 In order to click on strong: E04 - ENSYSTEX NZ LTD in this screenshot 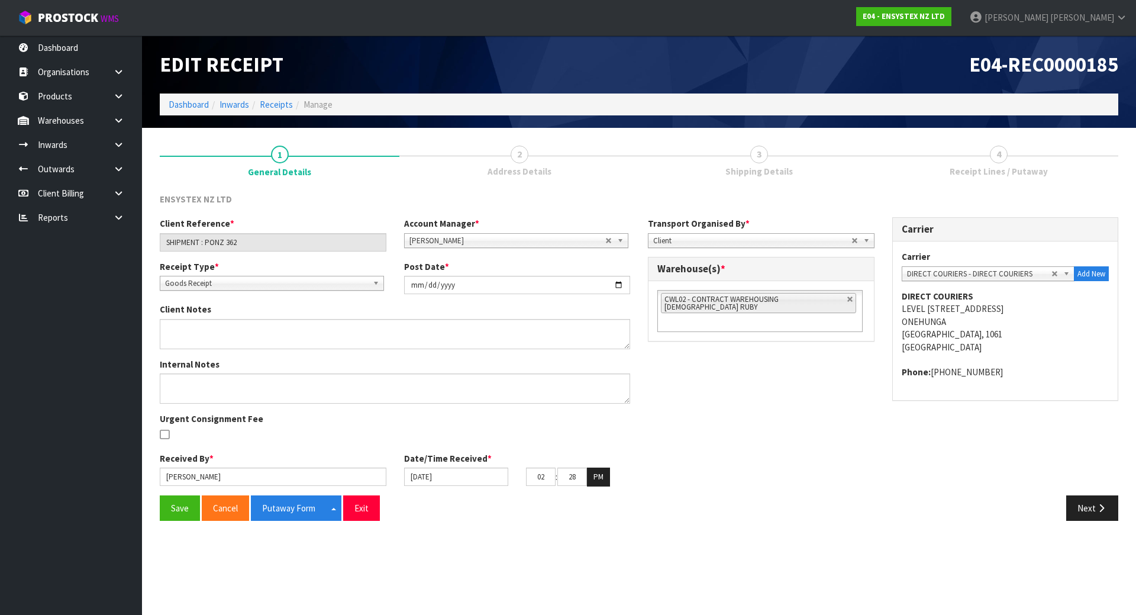, I will do `click(903, 16)`.